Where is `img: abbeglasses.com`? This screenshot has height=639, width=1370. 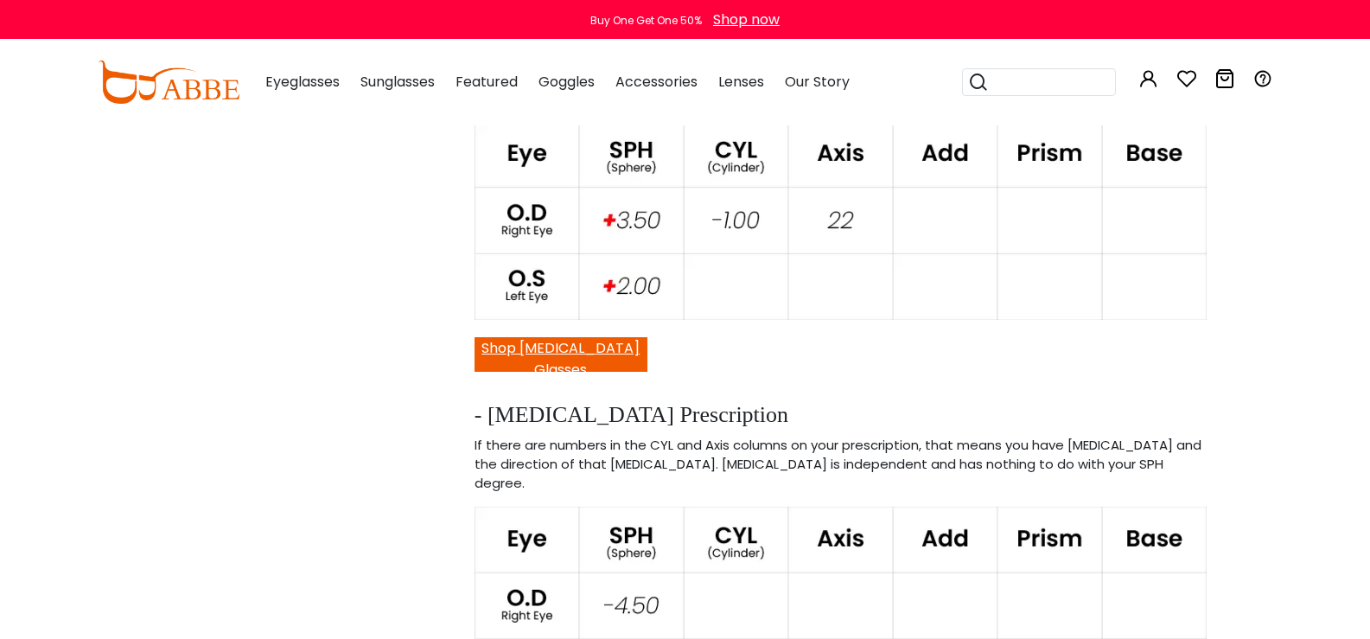
img: abbeglasses.com is located at coordinates (169, 82).